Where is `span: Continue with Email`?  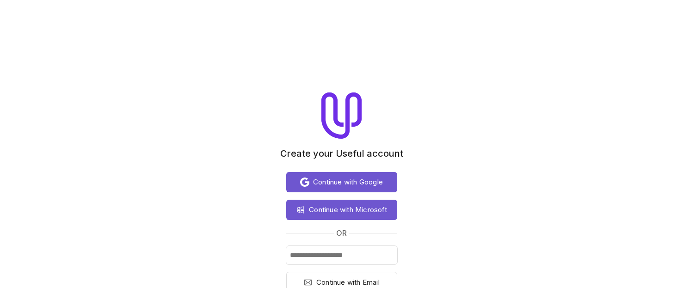
span: Continue with Email is located at coordinates (348, 283).